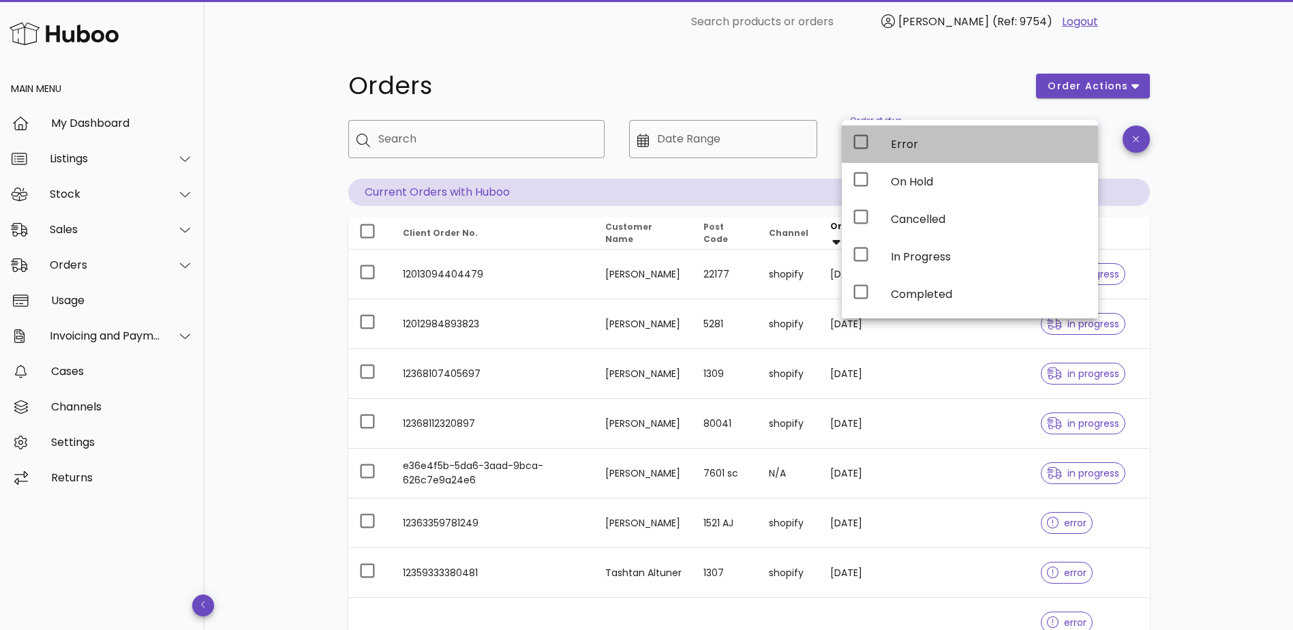 Image resolution: width=1293 pixels, height=630 pixels. I want to click on div: Cases, so click(122, 371).